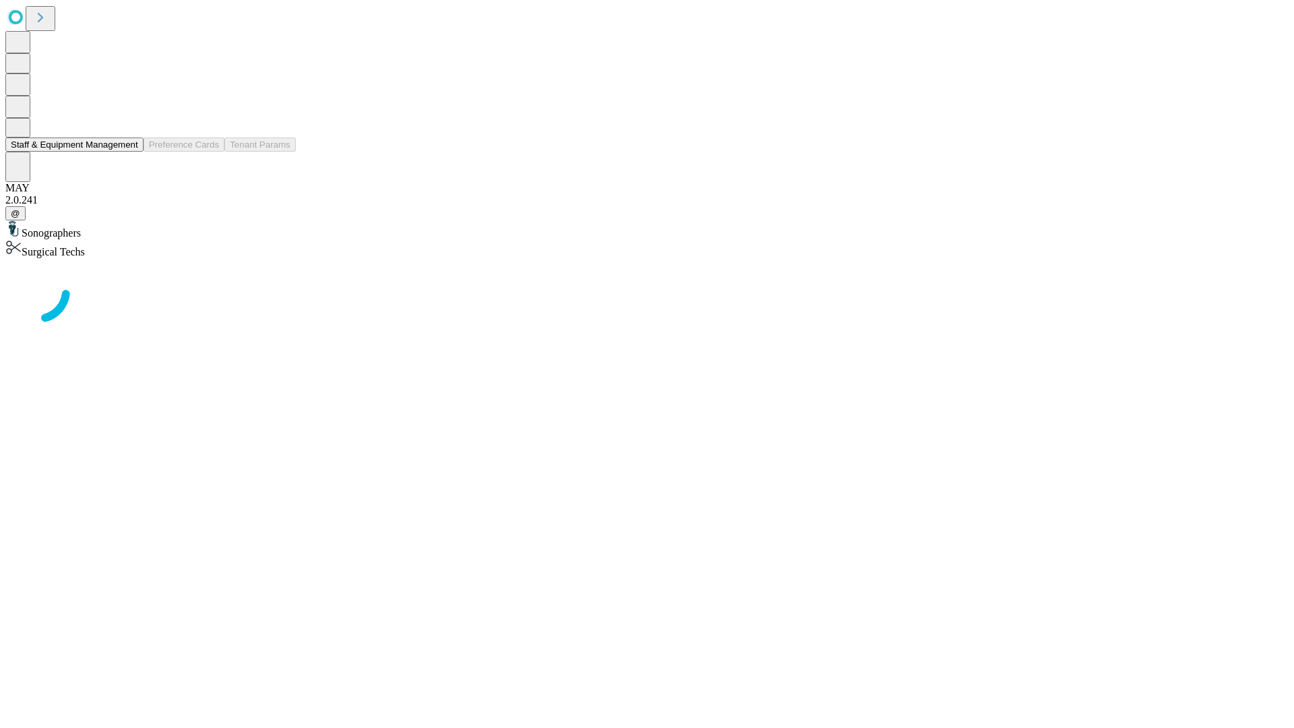 The width and height of the screenshot is (1294, 728). What do you see at coordinates (74, 144) in the screenshot?
I see `button: Staff & Equipment Management` at bounding box center [74, 144].